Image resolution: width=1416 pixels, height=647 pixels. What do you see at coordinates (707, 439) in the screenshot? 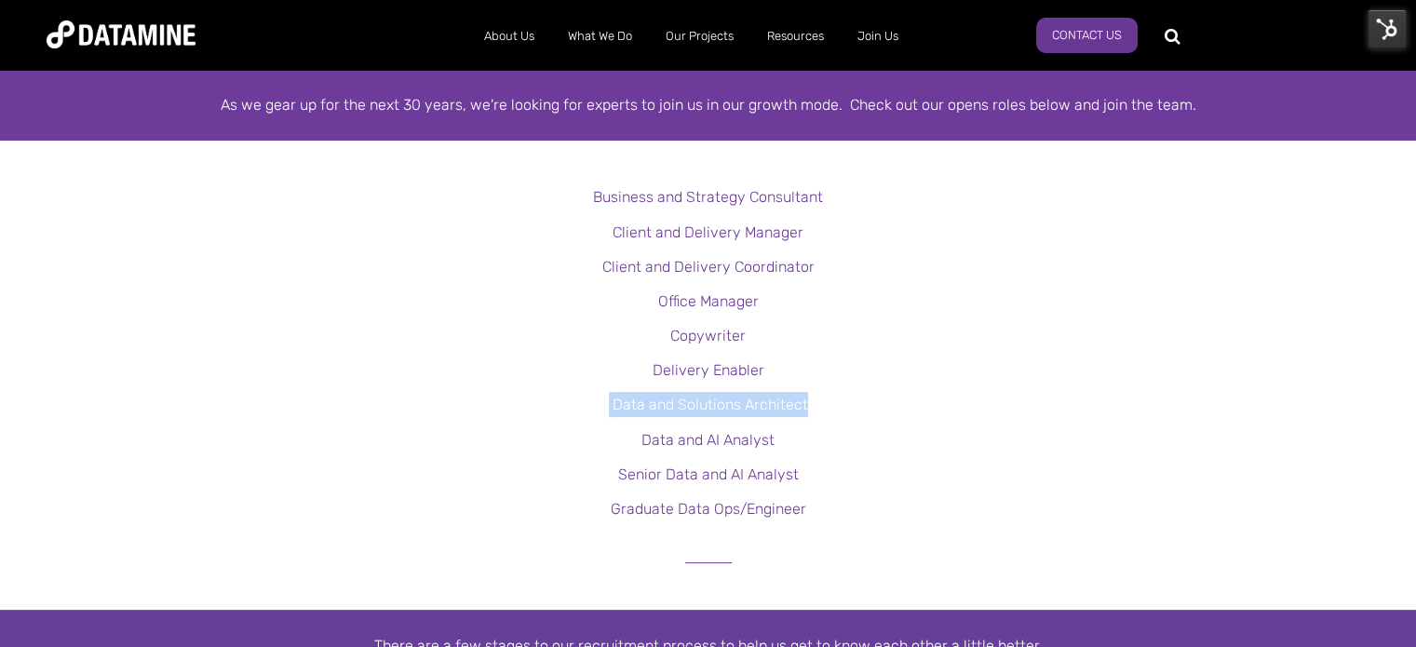
I see `a: Data and AI Analyst` at bounding box center [707, 439].